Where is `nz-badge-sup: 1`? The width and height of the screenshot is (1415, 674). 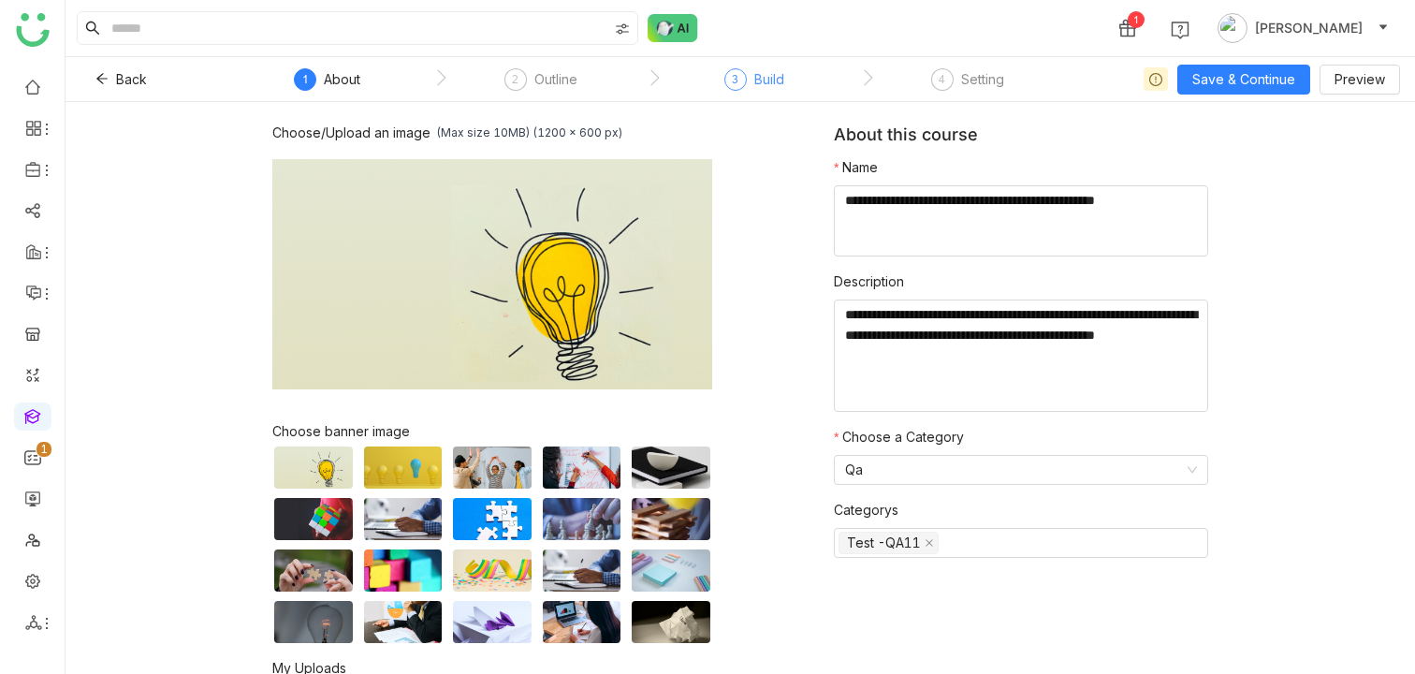 nz-badge-sup: 1 is located at coordinates (44, 449).